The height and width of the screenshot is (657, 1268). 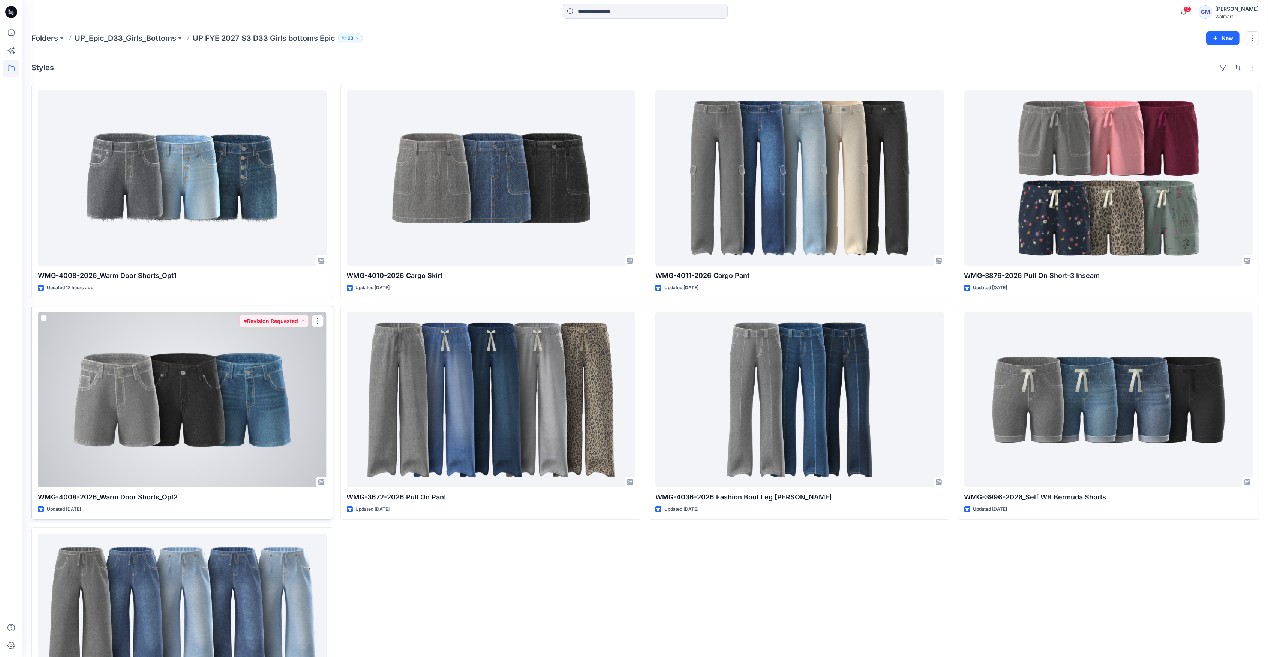 What do you see at coordinates (182, 497) in the screenshot?
I see `p: WMG-4008-2026_Warm Door Shorts_Opt2` at bounding box center [182, 497].